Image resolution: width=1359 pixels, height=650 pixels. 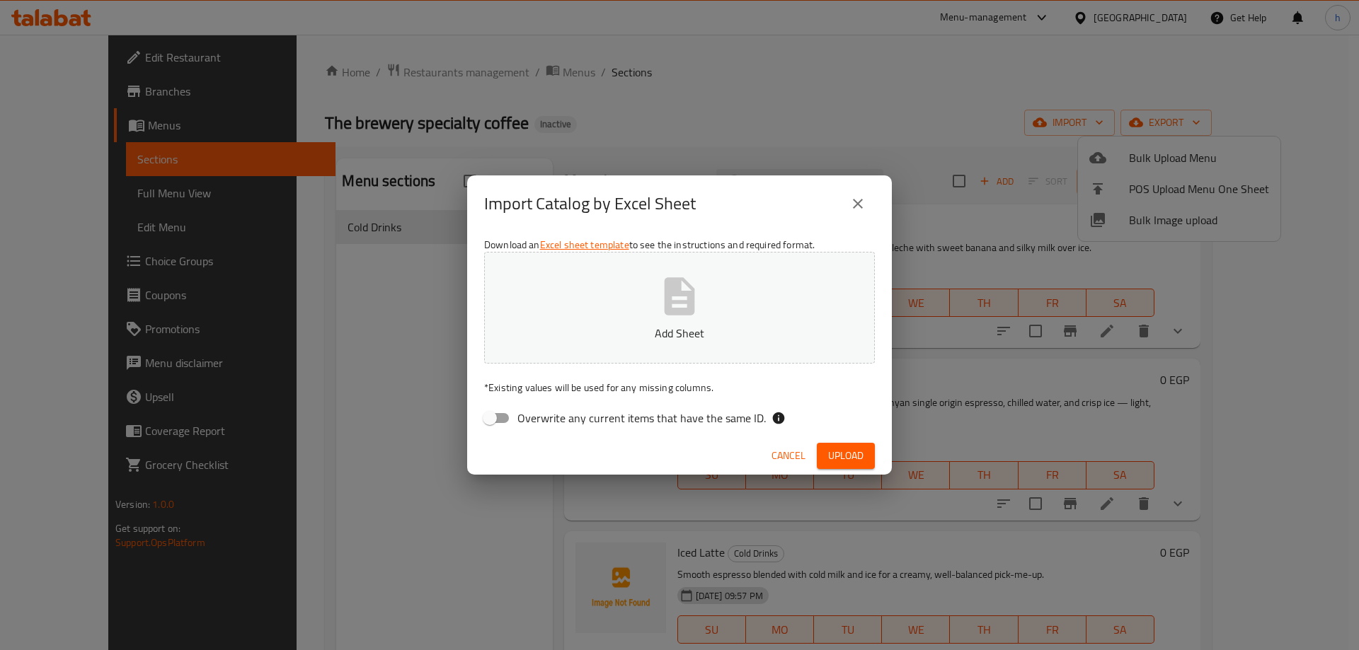 What do you see at coordinates (679, 333) in the screenshot?
I see `p: Add Sheet` at bounding box center [679, 333].